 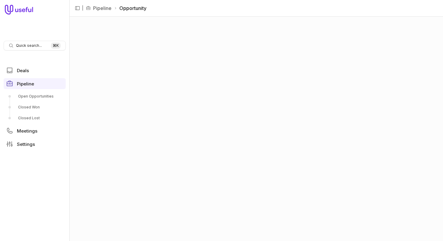 What do you see at coordinates (26, 144) in the screenshot?
I see `span: Settings` at bounding box center [26, 144].